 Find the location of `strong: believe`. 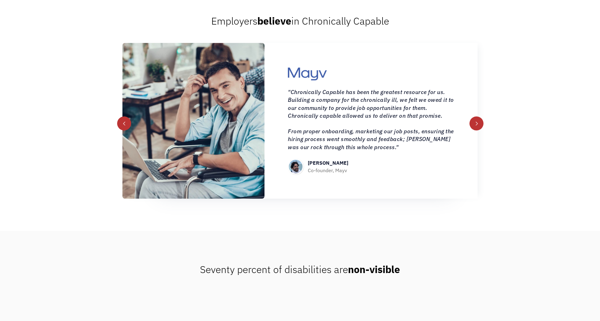

strong: believe is located at coordinates (274, 21).